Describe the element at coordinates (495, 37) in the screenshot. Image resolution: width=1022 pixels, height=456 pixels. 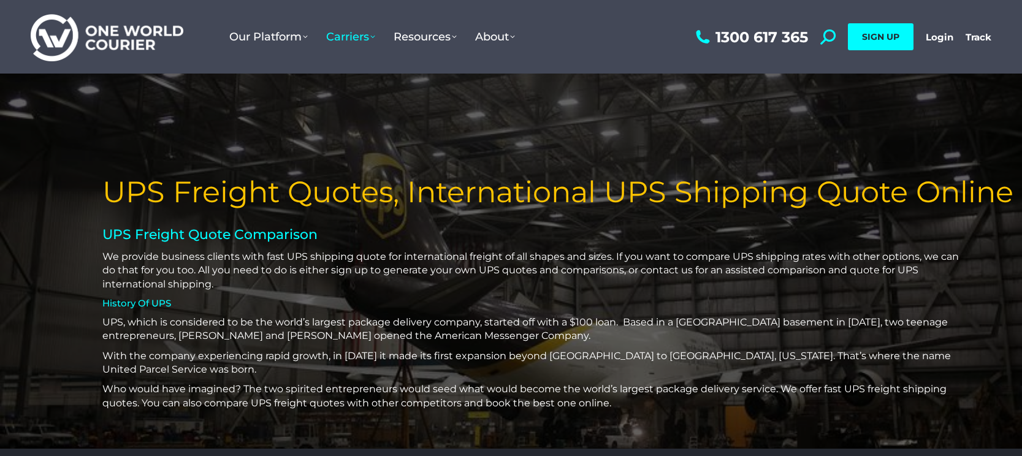
I see `a: About` at that location.